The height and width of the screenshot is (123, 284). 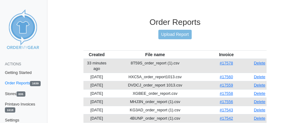 I want to click on td: KG3AD_order_report (1).csv, so click(x=155, y=109).